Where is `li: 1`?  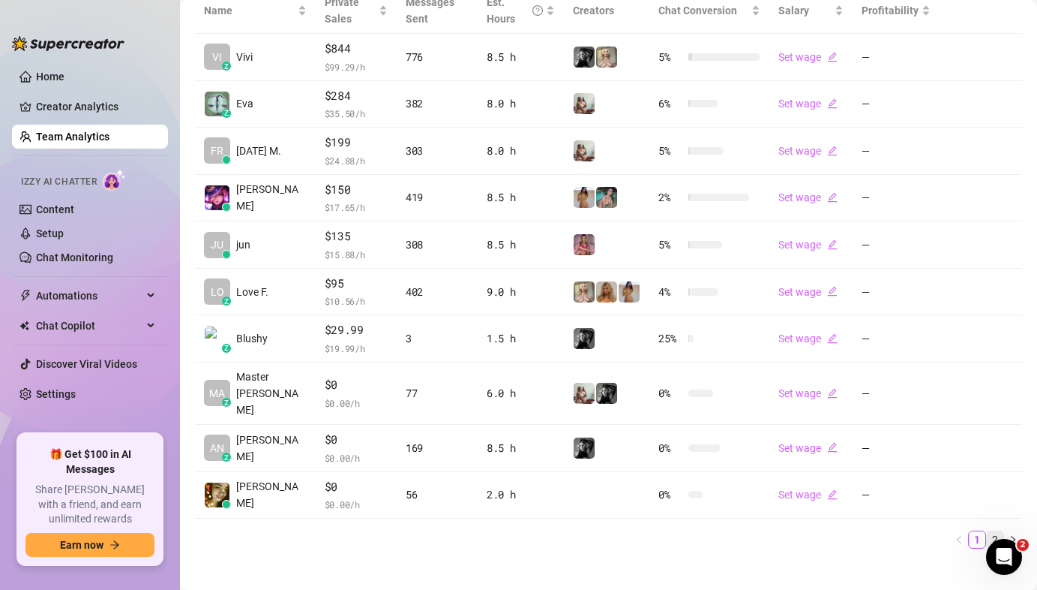 li: 1 is located at coordinates (977, 539).